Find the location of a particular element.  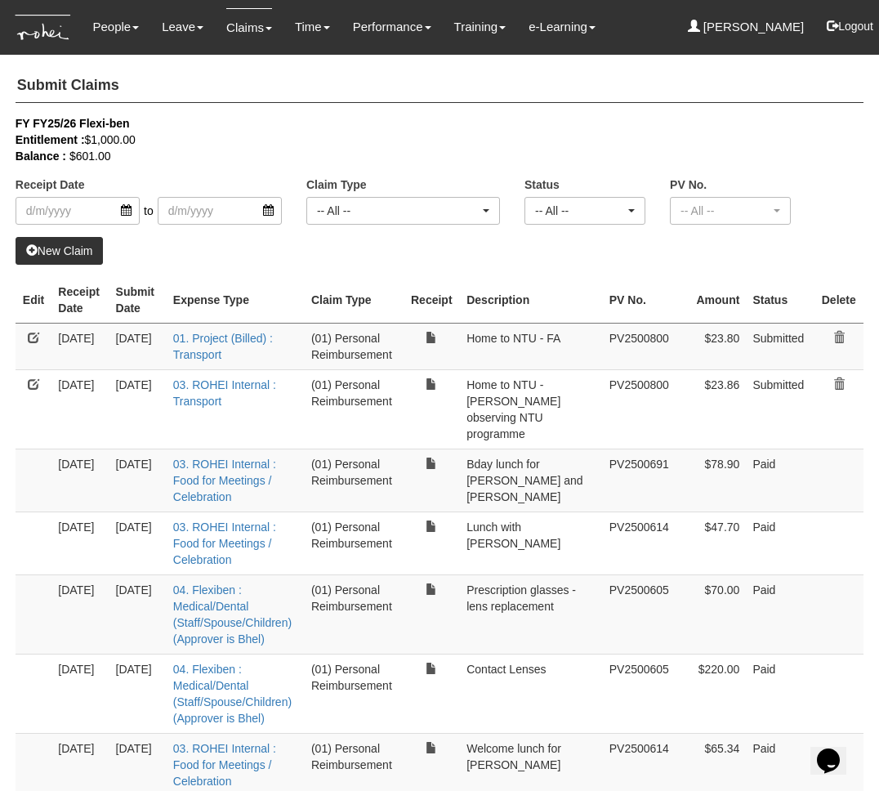

td: Contact Lenses is located at coordinates (531, 693).